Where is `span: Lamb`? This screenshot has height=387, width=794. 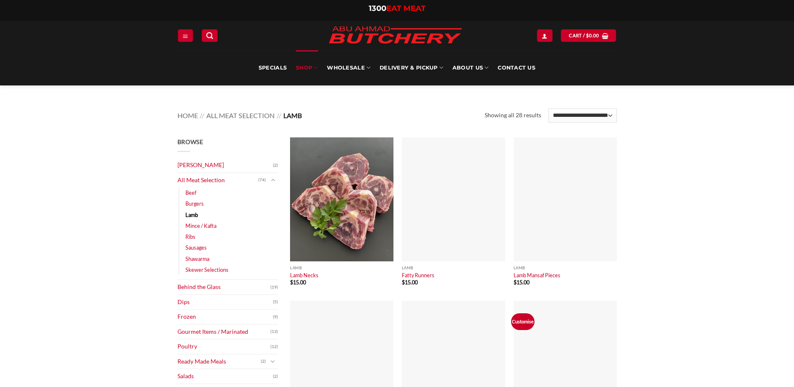
span: Lamb is located at coordinates (293, 115).